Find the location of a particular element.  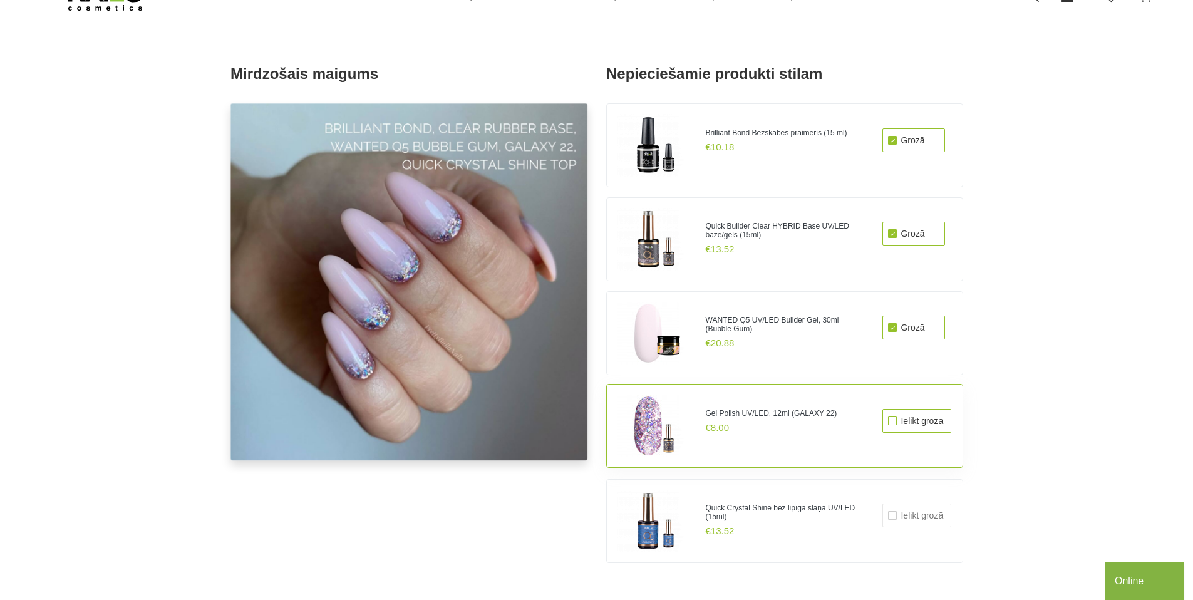

img: WANTED Q5 UV/LED Builder Gel, 30ml (Bubble Gum) is located at coordinates (648, 333).